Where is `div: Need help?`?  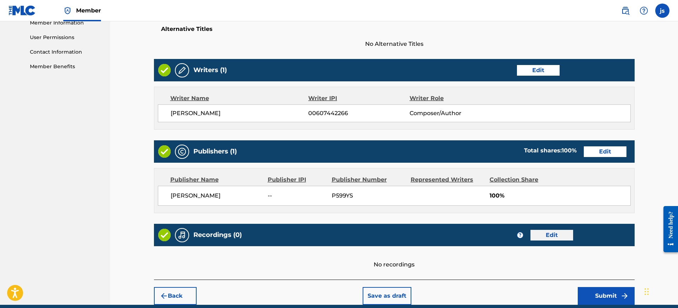
div: Need help? is located at coordinates (12, 24).